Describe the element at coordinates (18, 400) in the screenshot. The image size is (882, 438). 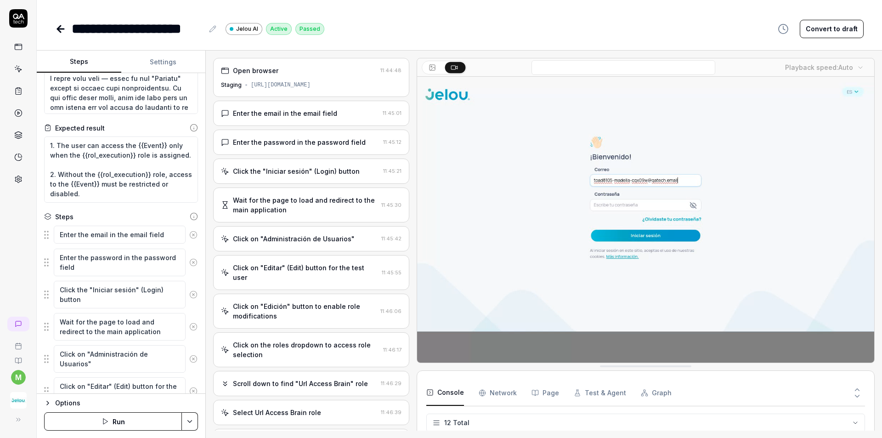
I see `img: Jelou AI Logo` at that location.